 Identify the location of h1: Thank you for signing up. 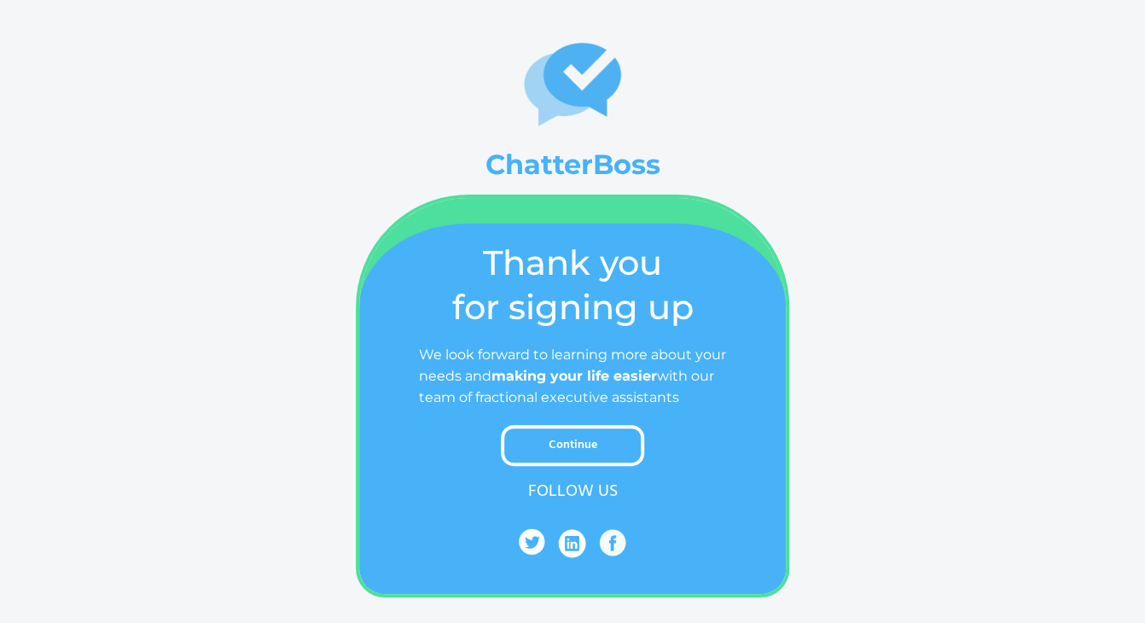
(572, 285).